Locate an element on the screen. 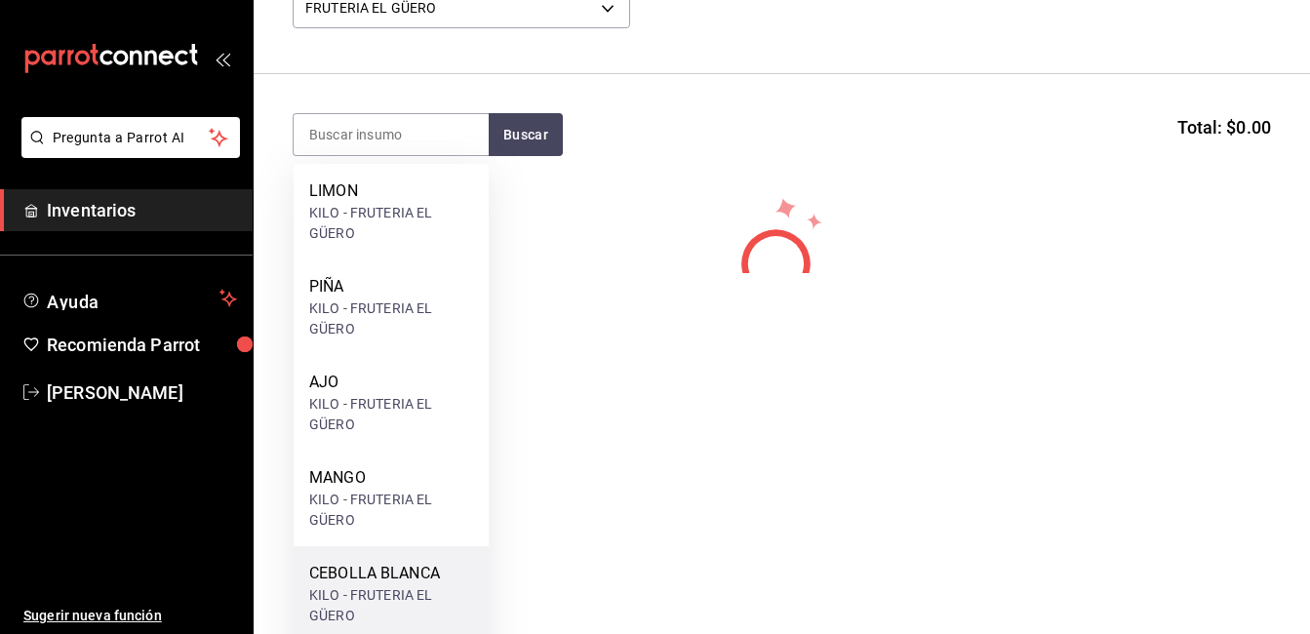 The image size is (1310, 634). div: CEBOLLA BLANCA is located at coordinates (391, 573).